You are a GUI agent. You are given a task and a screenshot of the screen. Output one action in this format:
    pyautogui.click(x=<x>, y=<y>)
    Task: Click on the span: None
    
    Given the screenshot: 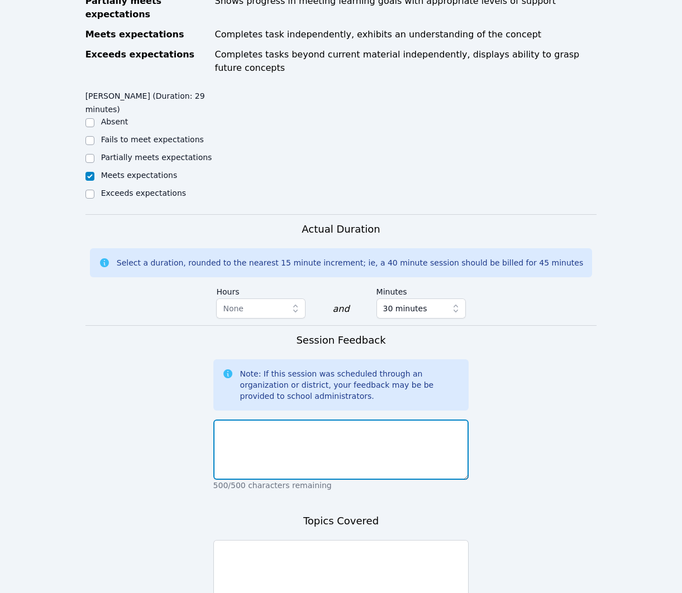 What is the action you would take?
    pyautogui.click(x=233, y=309)
    